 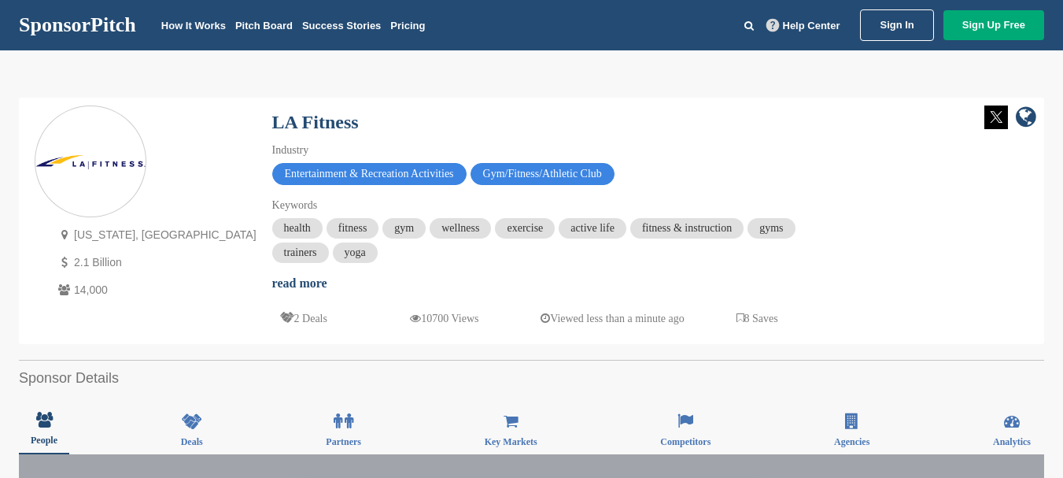 What do you see at coordinates (304, 318) in the screenshot?
I see `p: 2 Deals` at bounding box center [304, 318].